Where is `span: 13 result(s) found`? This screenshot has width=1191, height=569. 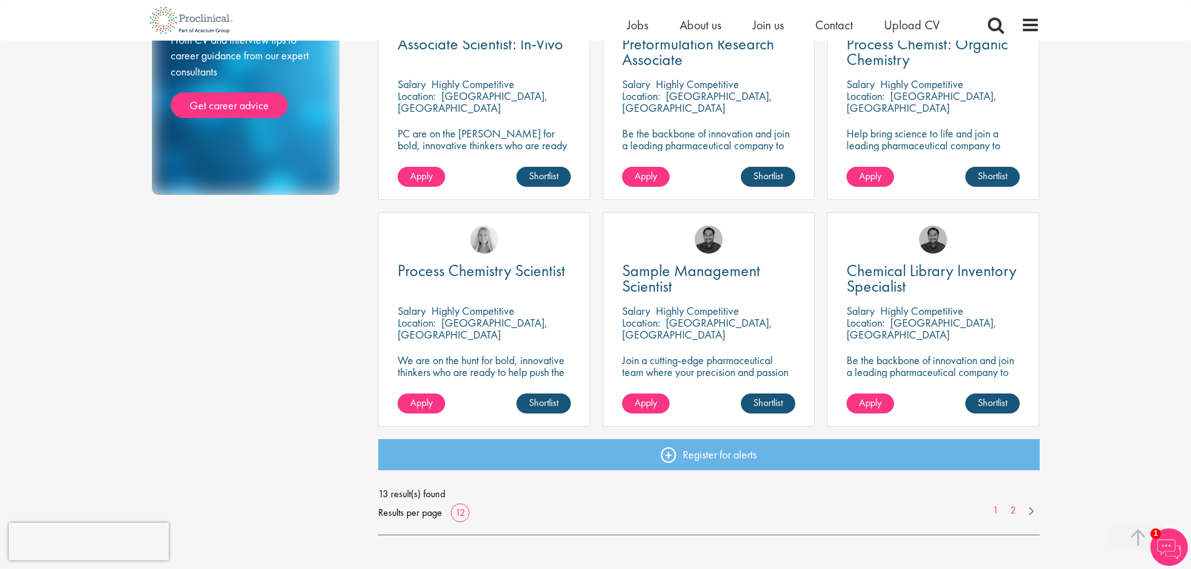
span: 13 result(s) found is located at coordinates (709, 494).